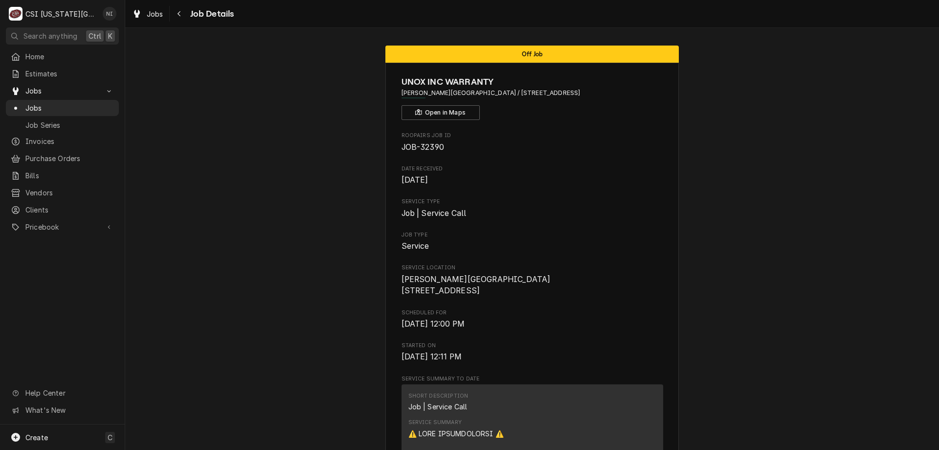 The height and width of the screenshot is (450, 939). Describe the element at coordinates (110, 14) in the screenshot. I see `div: NI` at that location.